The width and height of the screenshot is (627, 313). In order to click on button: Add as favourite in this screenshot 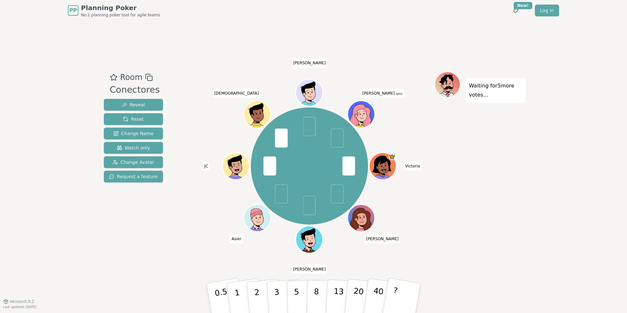, I will do `click(114, 77)`.